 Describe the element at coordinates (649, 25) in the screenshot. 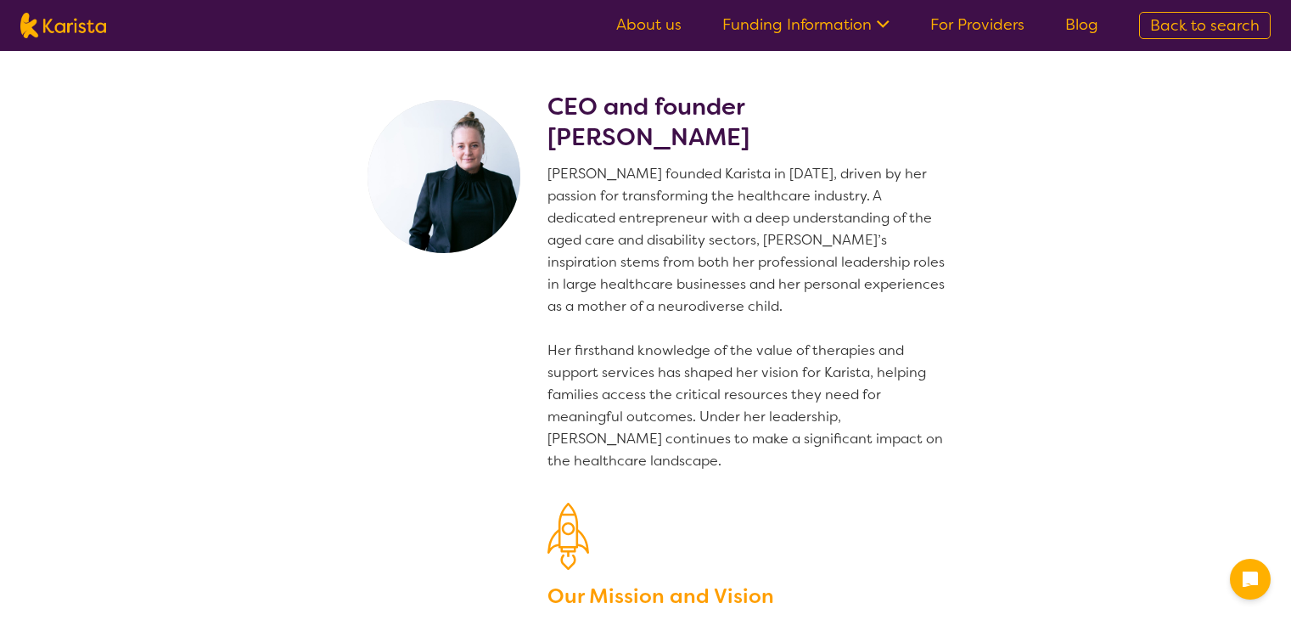

I see `a: About us` at that location.